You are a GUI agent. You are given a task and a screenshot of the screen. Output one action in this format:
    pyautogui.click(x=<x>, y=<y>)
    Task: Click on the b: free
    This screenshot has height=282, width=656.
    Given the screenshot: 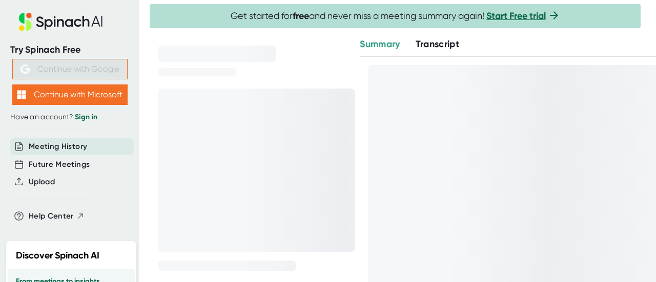 What is the action you would take?
    pyautogui.click(x=301, y=16)
    